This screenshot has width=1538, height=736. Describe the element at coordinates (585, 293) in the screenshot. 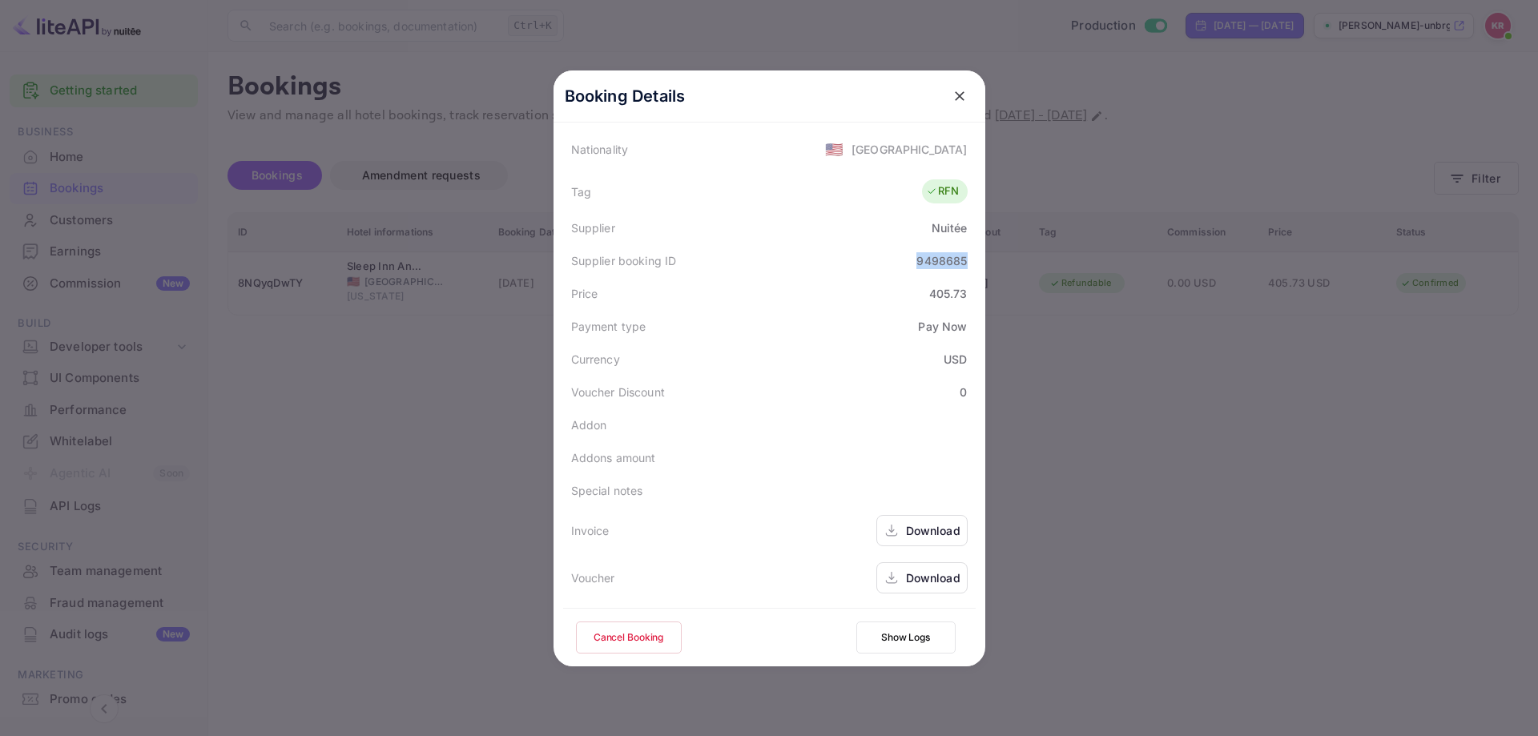

I see `div: Price` at that location.